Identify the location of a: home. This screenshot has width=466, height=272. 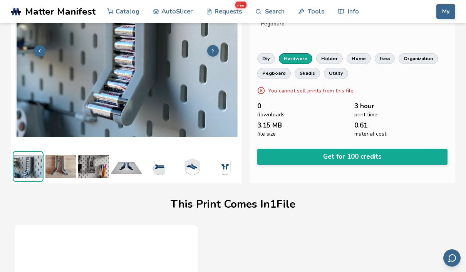
(358, 58).